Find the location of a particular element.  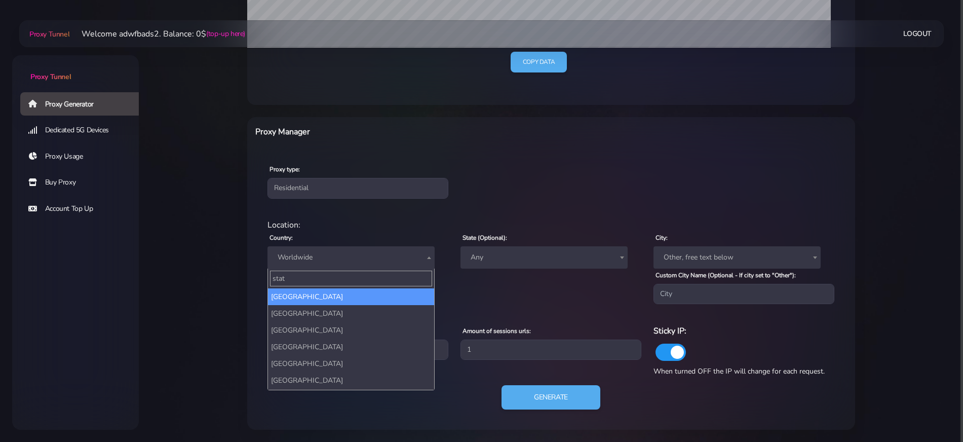

label: Proxy type: is located at coordinates (285, 169).